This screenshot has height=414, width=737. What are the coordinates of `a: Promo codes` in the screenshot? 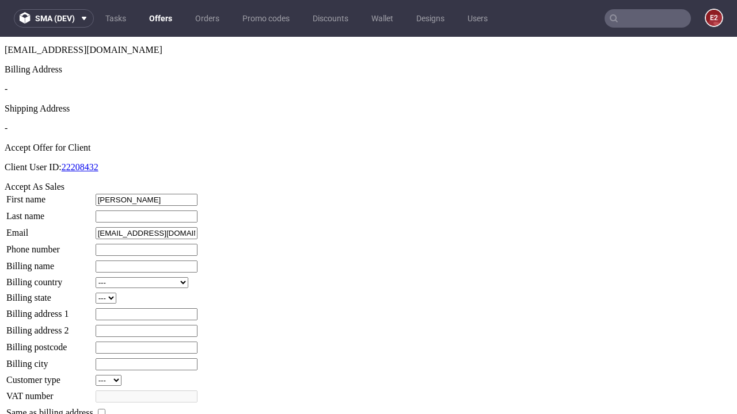 It's located at (266, 18).